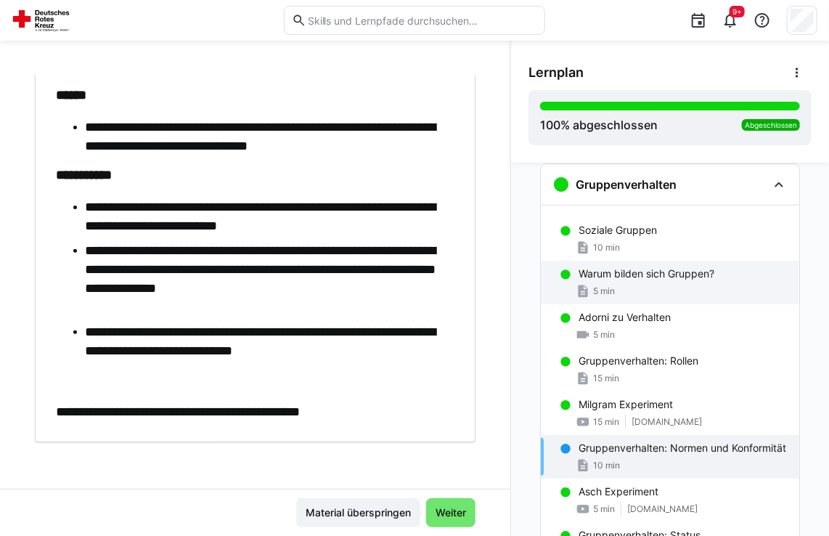  What do you see at coordinates (422, 20) in the screenshot?
I see `input: Skills und Lernpfade durchsuchen…` at bounding box center [422, 20].